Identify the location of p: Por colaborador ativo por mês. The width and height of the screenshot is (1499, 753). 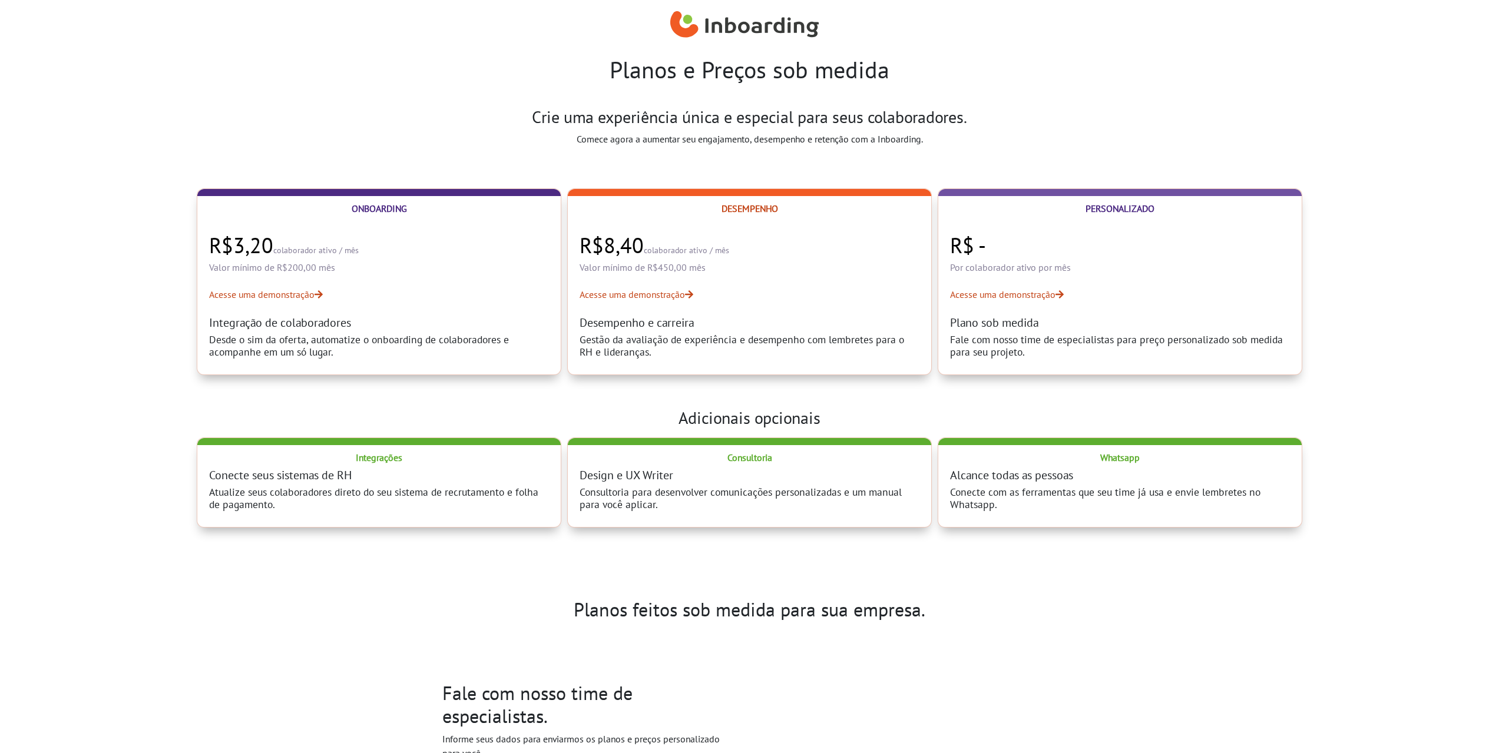
(1119, 267).